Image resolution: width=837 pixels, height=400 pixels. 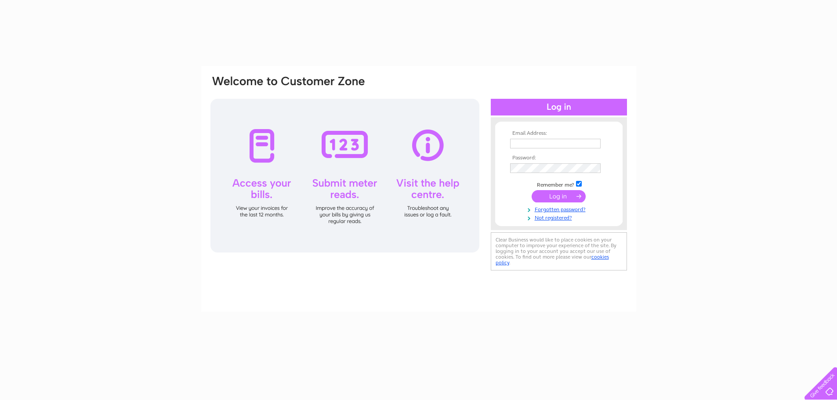 I want to click on td: Remember me?, so click(x=559, y=184).